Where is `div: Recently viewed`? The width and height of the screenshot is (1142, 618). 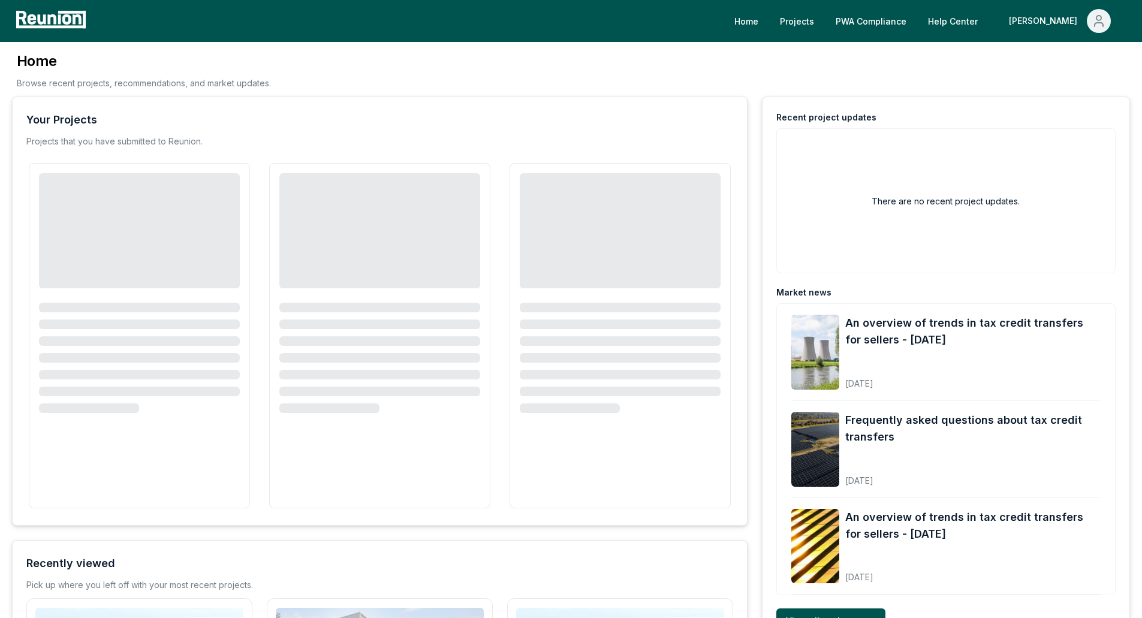 div: Recently viewed is located at coordinates (71, 564).